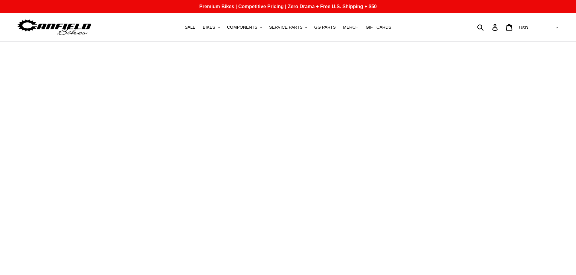  I want to click on a: GIFT CARDS, so click(378, 27).